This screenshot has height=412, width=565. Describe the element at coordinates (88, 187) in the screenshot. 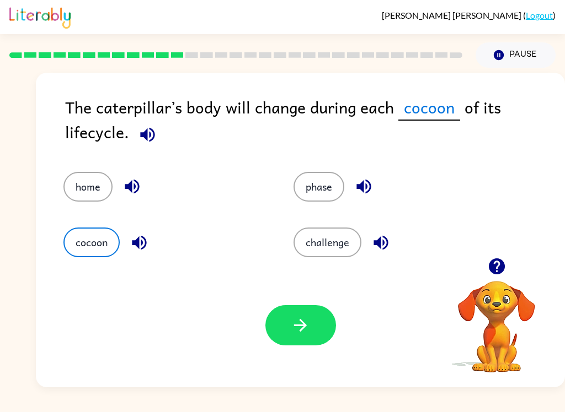

I see `button: home` at that location.